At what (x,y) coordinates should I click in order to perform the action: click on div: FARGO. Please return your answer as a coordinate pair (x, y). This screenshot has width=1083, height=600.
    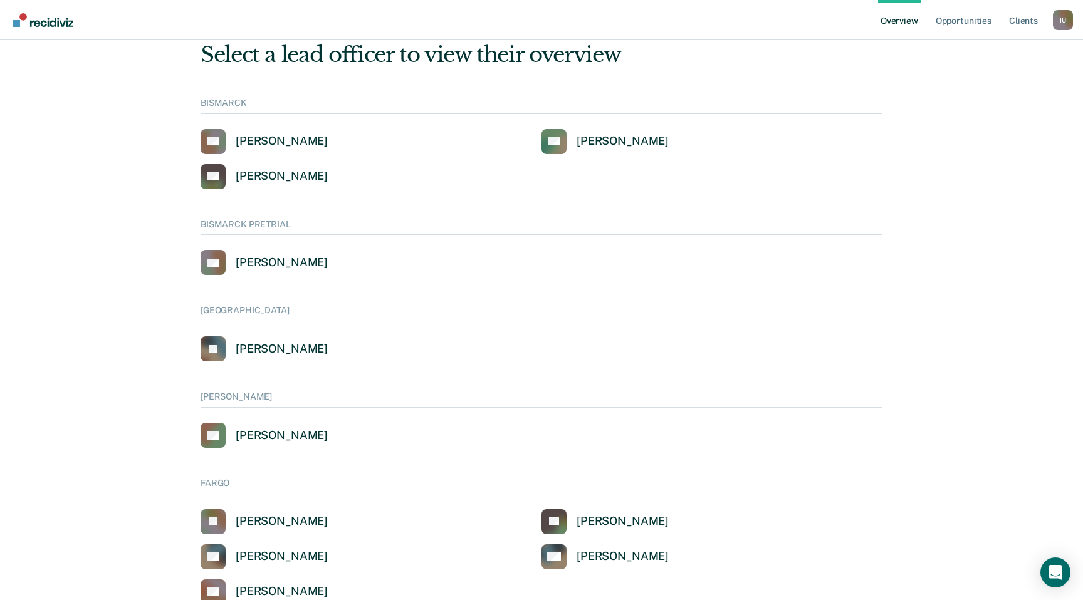
    Looking at the image, I should click on (541, 486).